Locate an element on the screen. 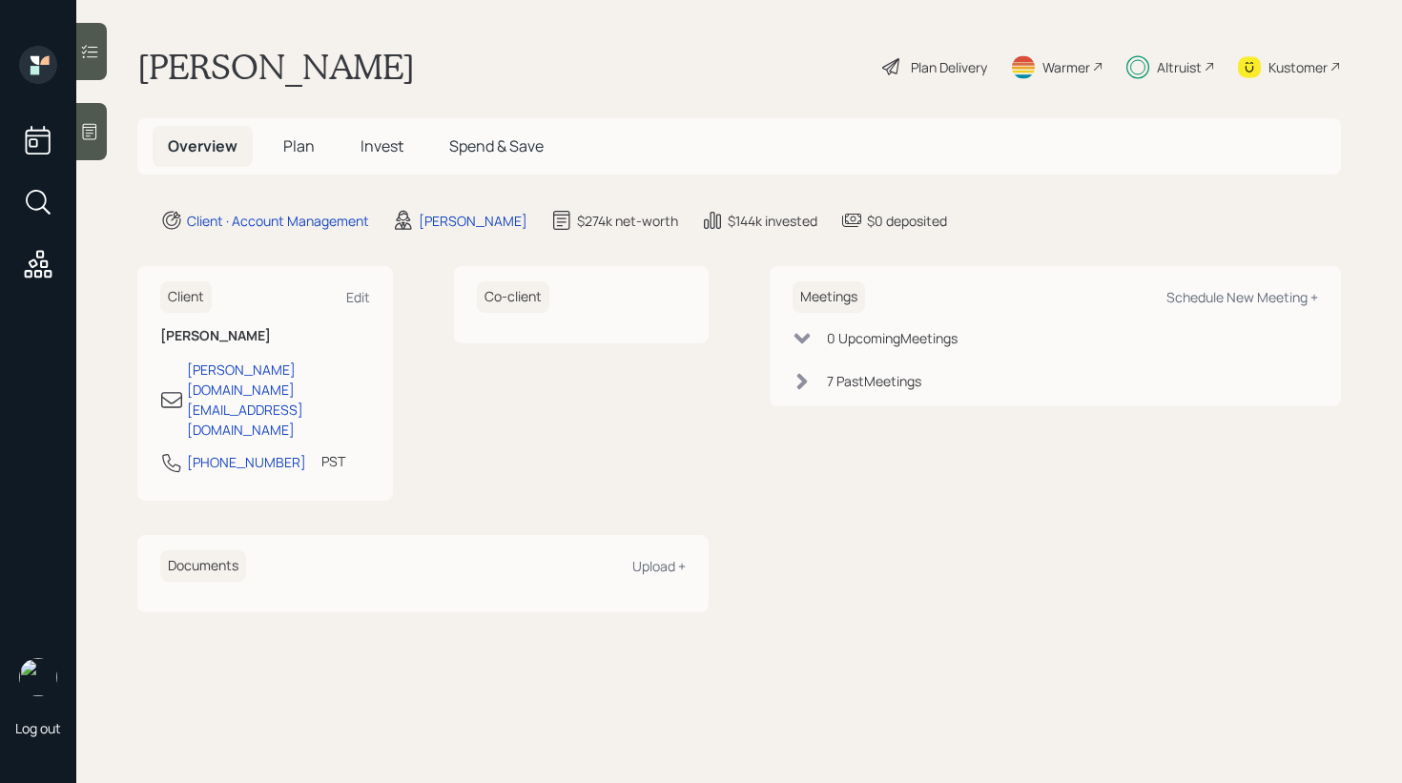 Image resolution: width=1402 pixels, height=783 pixels. h6: Co-client is located at coordinates (513, 297).